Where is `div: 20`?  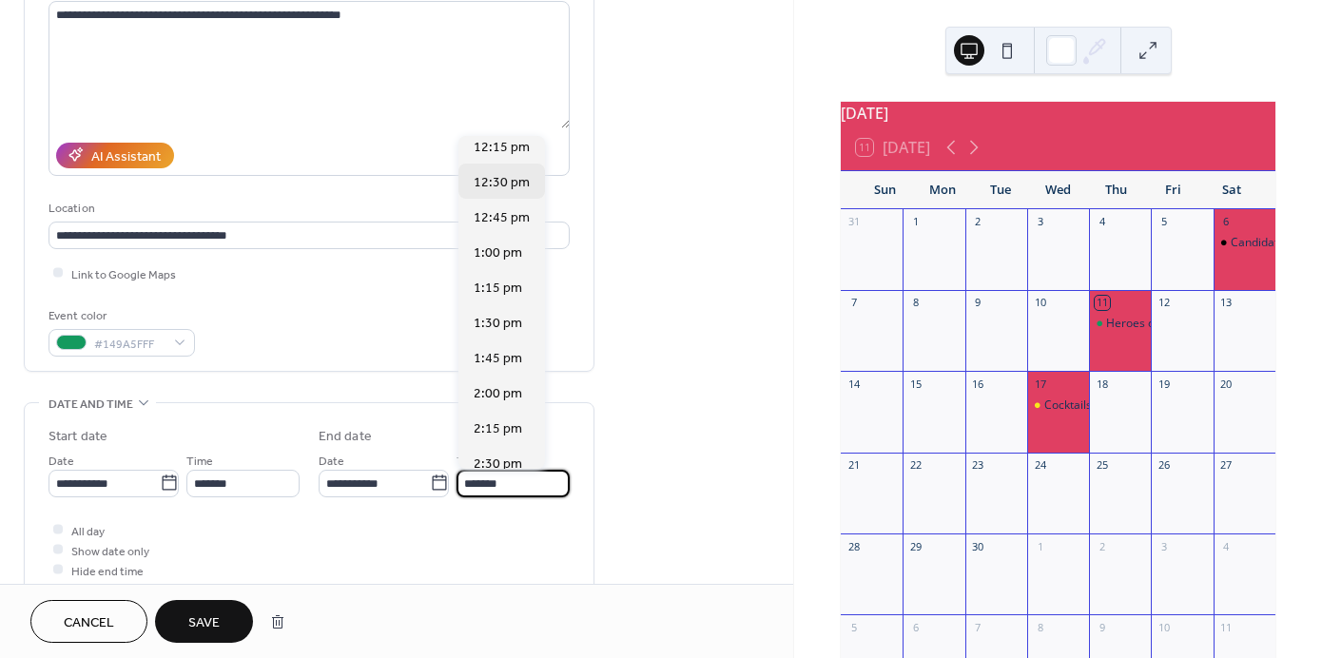 div: 20 is located at coordinates (1226, 383).